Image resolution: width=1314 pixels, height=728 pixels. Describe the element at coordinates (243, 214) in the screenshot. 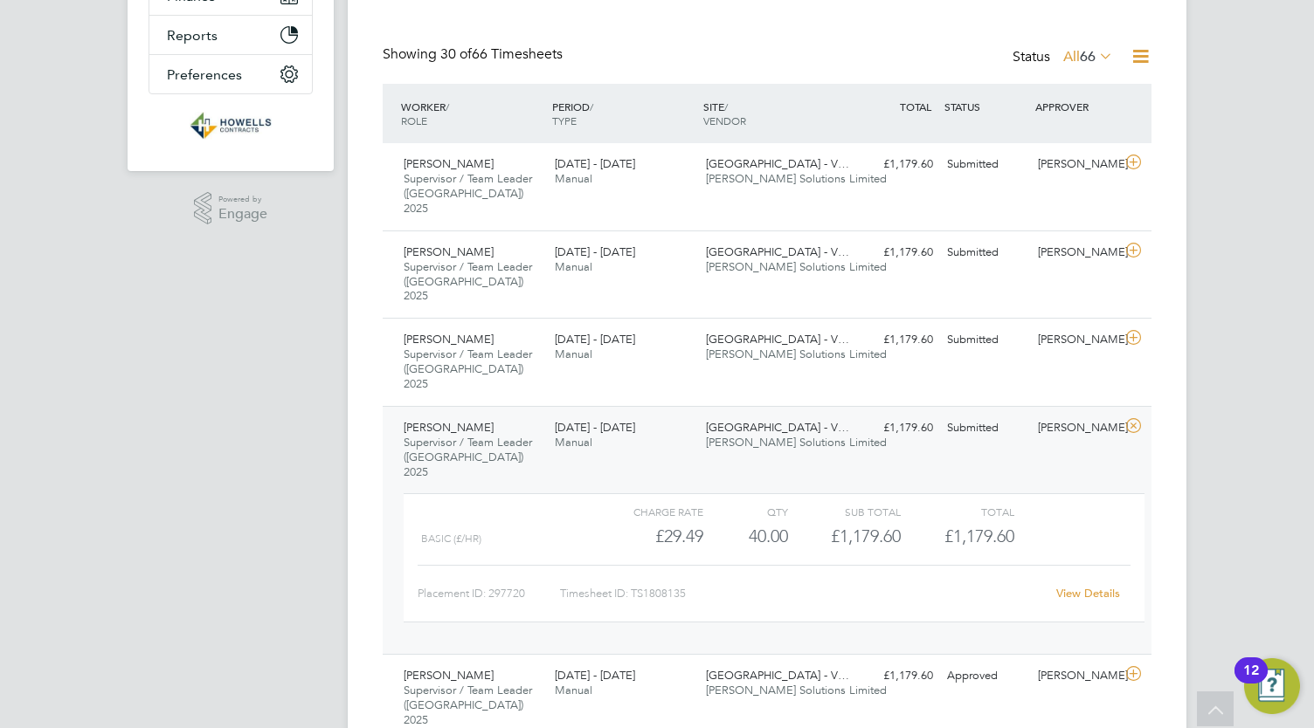

I see `span: Engage` at that location.